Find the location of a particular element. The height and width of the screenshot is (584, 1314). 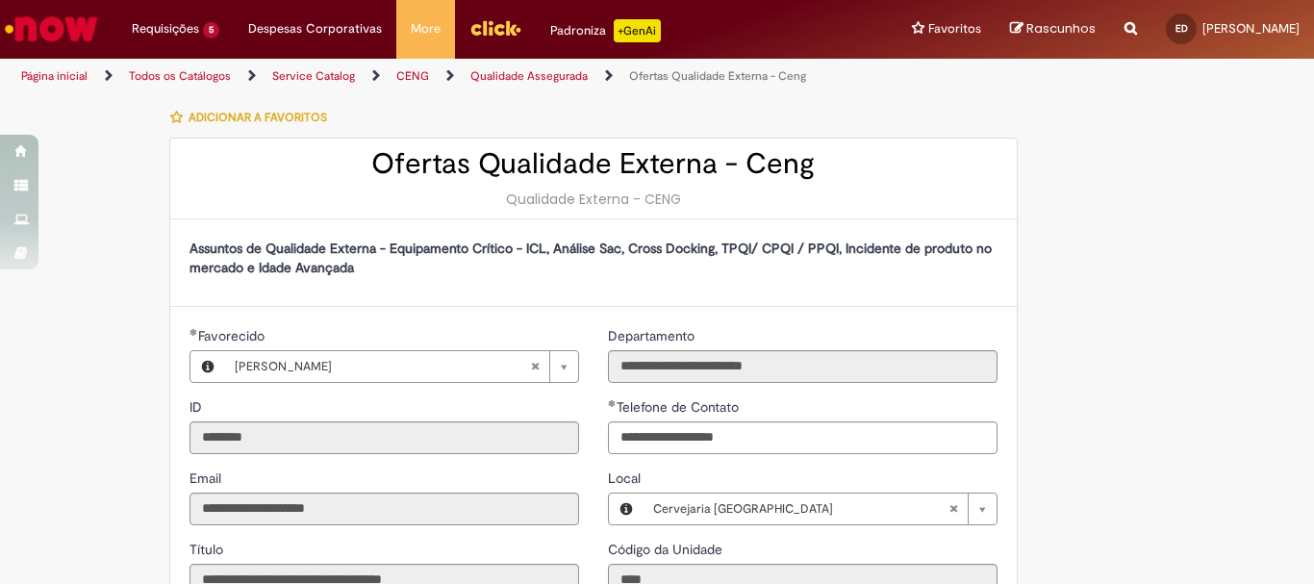

button: Favorecido, Visualizar este registro Eliza Ramos Duvorak is located at coordinates (208, 366).